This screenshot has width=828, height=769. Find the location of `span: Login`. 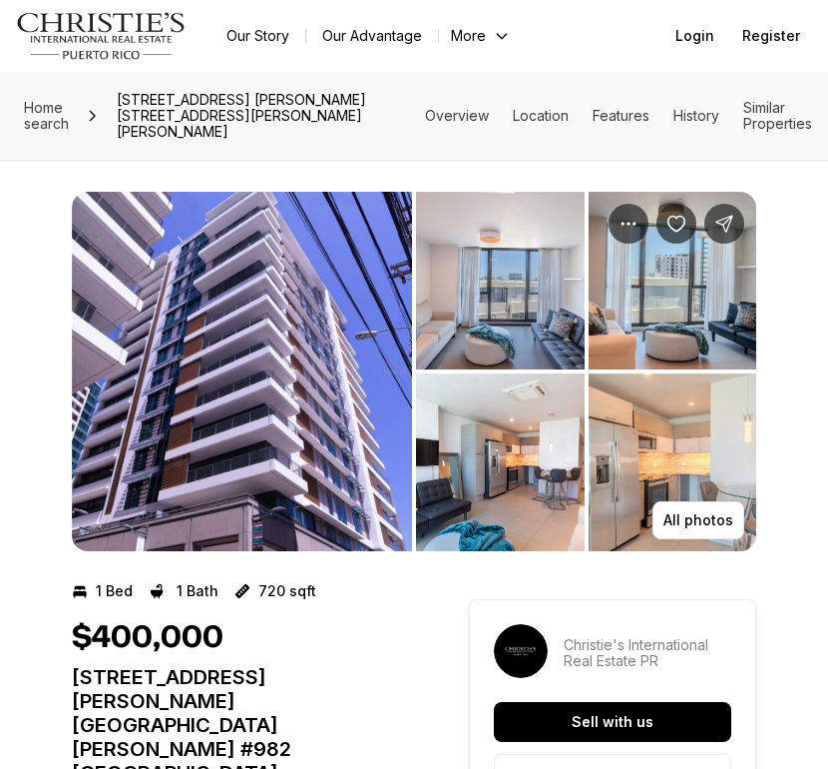

span: Login is located at coordinates (695, 36).